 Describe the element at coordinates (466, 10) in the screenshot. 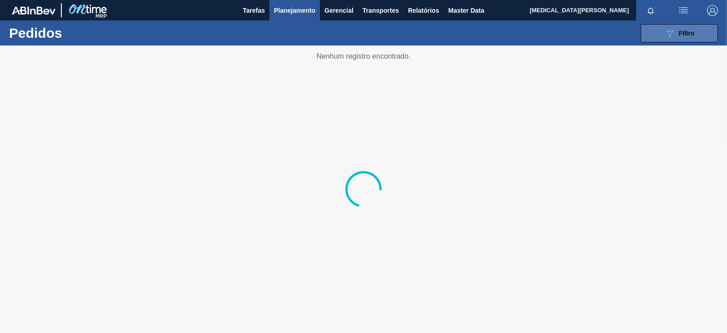

I see `span: Master Data` at that location.